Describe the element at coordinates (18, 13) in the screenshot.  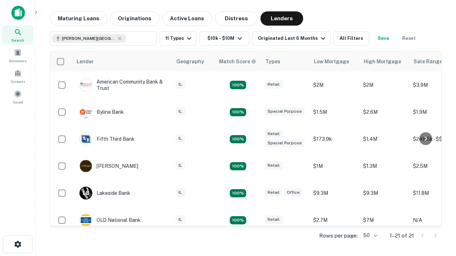
I see `img: capitalize-icon.png` at that location.